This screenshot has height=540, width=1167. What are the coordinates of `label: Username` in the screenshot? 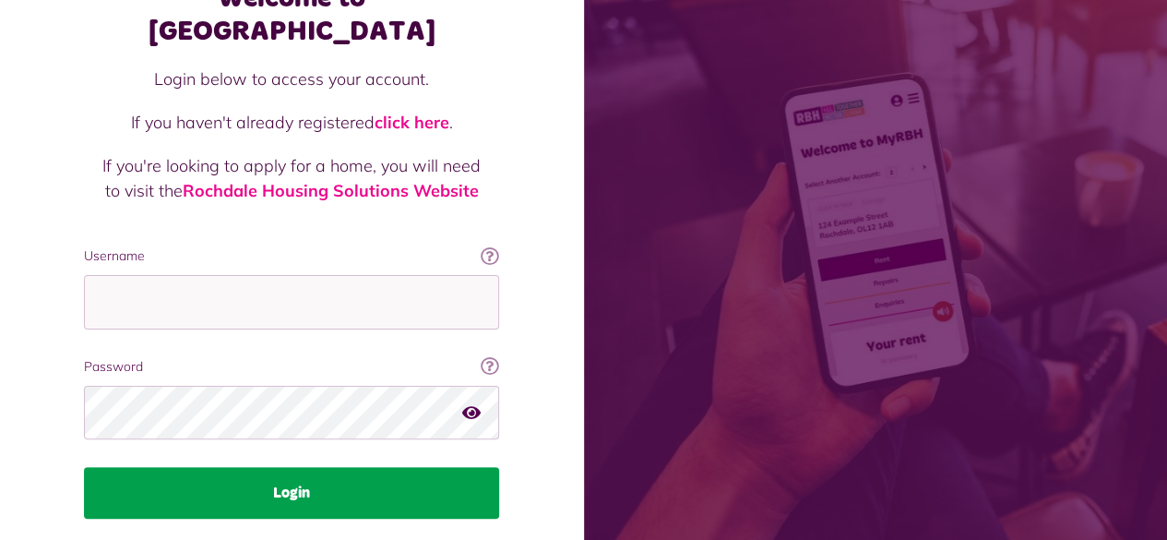 It's located at (292, 256).